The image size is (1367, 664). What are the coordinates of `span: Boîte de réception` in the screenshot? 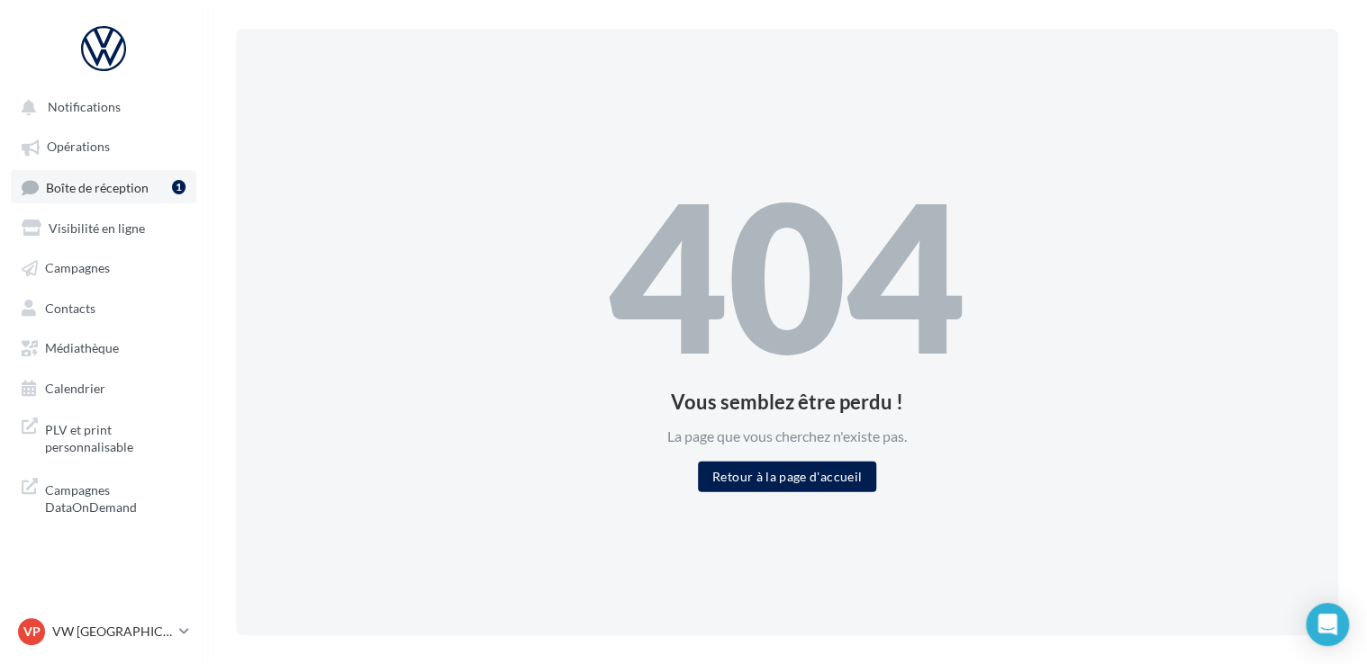 It's located at (97, 186).